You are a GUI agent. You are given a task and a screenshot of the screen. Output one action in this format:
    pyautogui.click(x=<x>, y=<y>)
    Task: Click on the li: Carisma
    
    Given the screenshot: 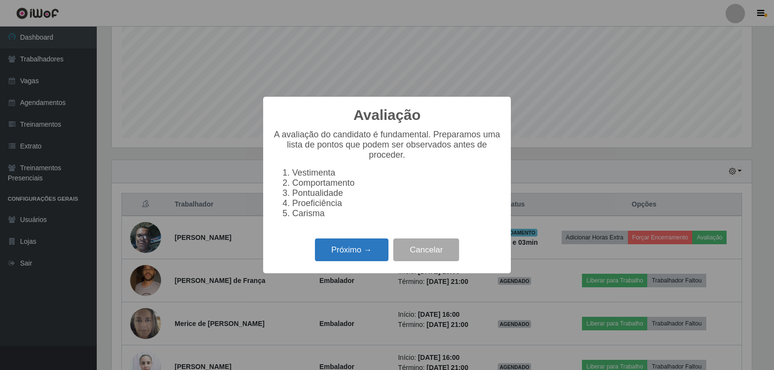 What is the action you would take?
    pyautogui.click(x=397, y=213)
    